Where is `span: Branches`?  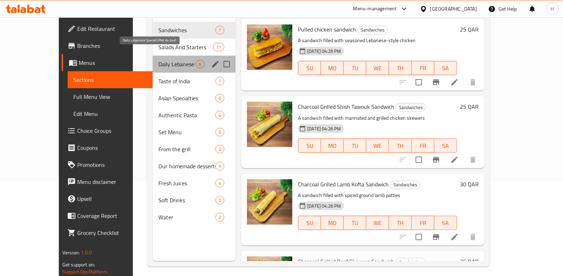
span: Branches is located at coordinates (112, 46).